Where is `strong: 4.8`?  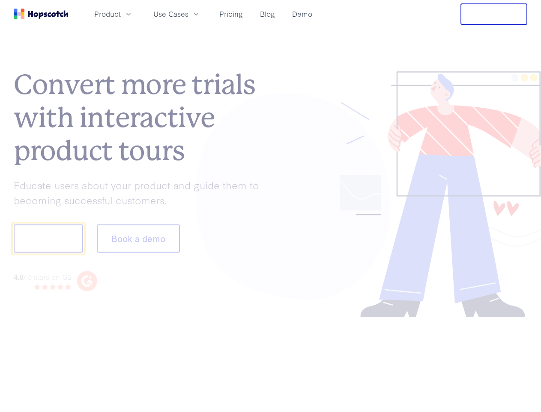
strong: 4.8 is located at coordinates (18, 276).